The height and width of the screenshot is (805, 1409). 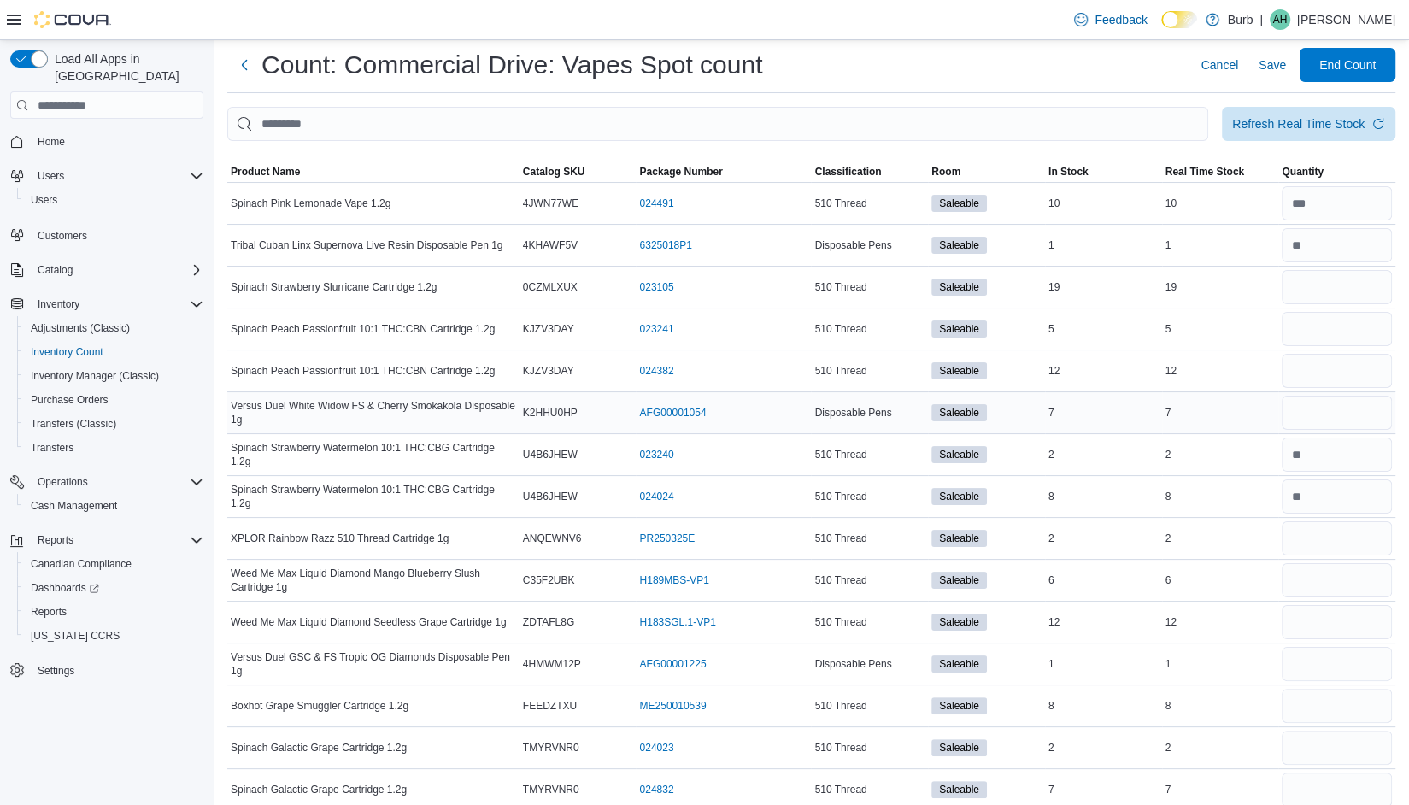 I want to click on a: Transfers (Classic), so click(x=73, y=424).